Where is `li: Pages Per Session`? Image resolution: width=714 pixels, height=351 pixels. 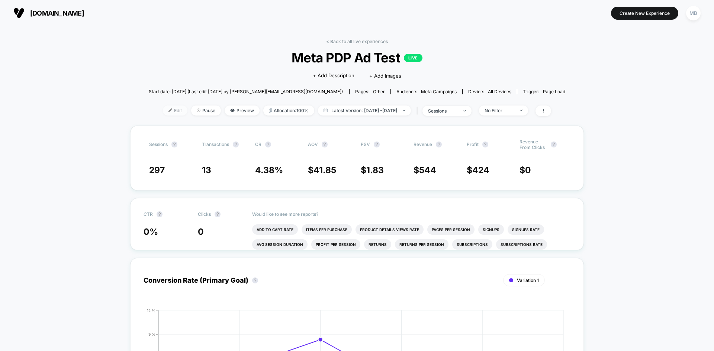 li: Pages Per Session is located at coordinates (451, 230).